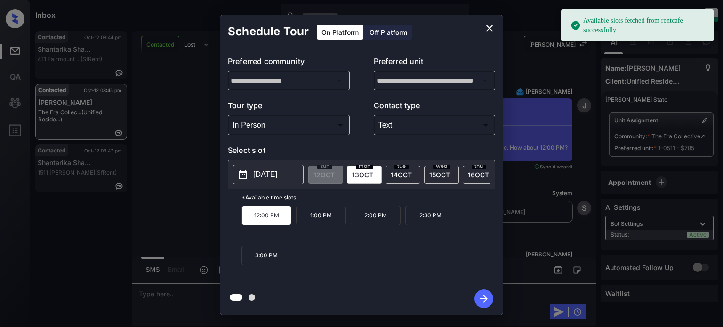 Image resolution: width=723 pixels, height=327 pixels. Describe the element at coordinates (401, 166) in the screenshot. I see `span: tue` at that location.